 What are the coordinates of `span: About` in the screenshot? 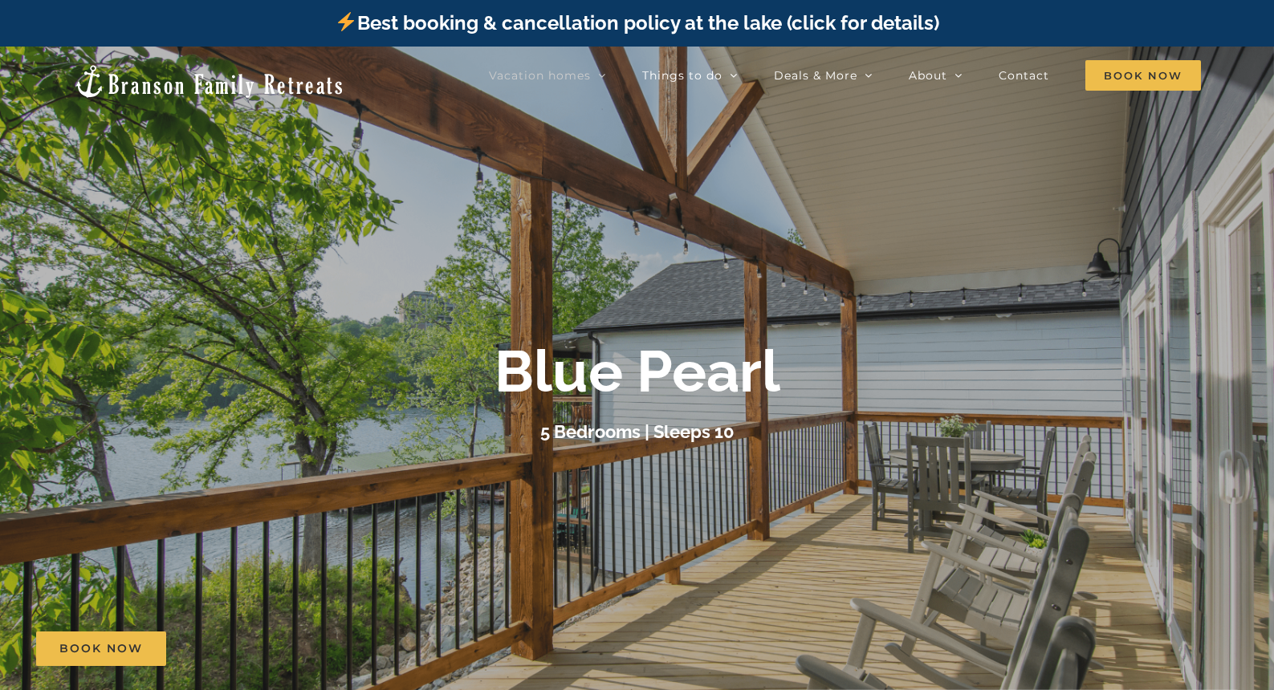 It's located at (928, 75).